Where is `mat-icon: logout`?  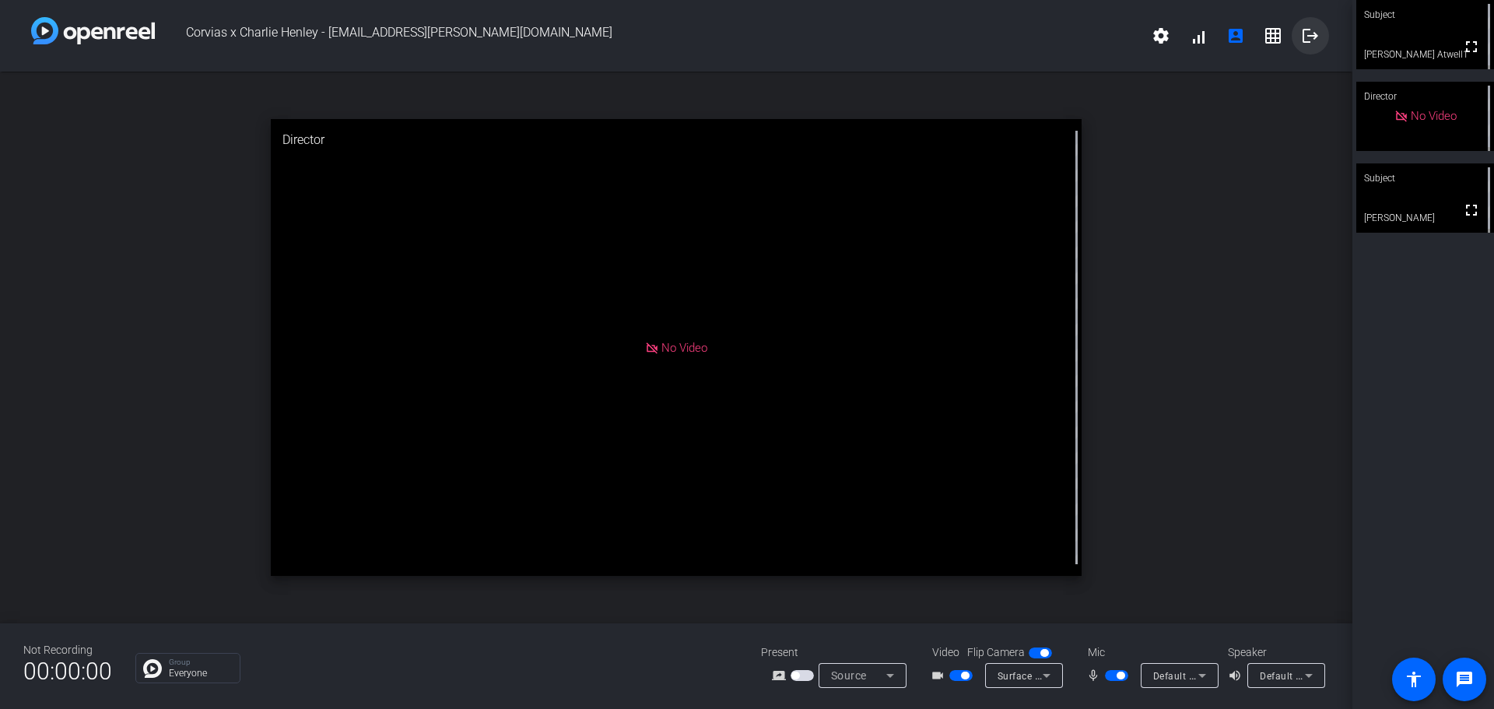 mat-icon: logout is located at coordinates (1311, 36).